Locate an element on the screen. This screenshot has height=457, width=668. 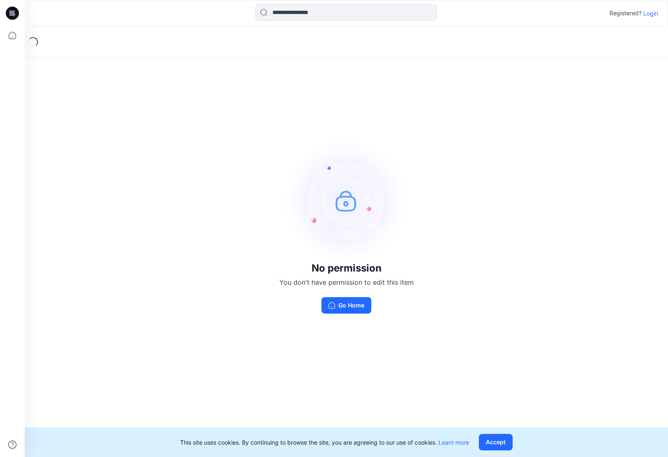
h3: No permission is located at coordinates (347, 268).